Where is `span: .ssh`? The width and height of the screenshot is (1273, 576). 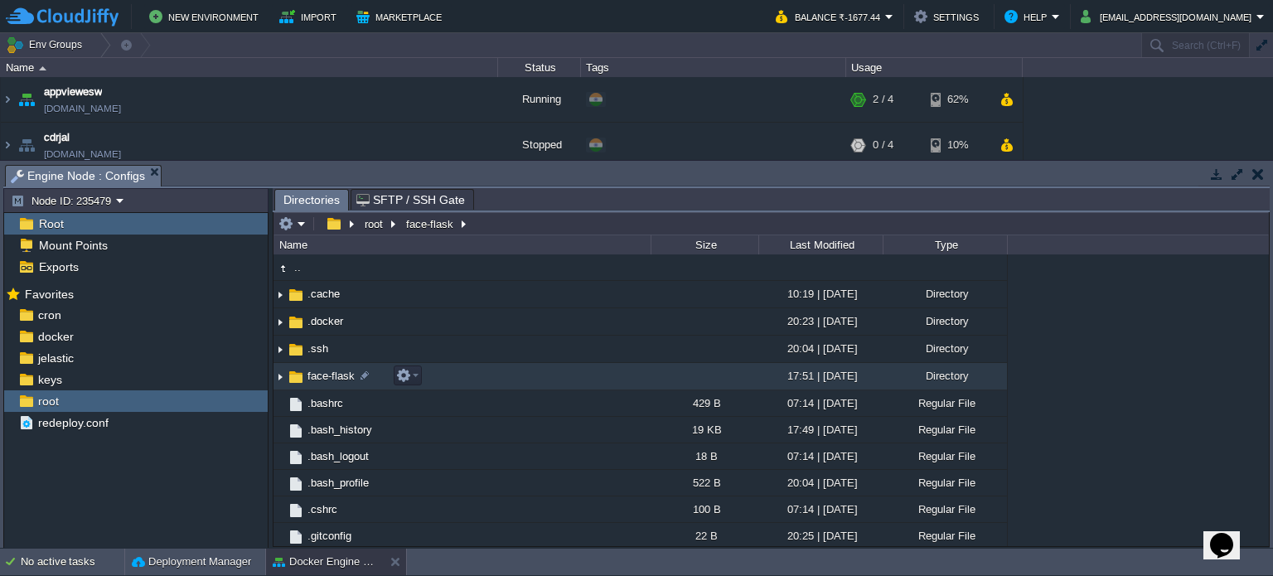
span: .ssh is located at coordinates (317, 348).